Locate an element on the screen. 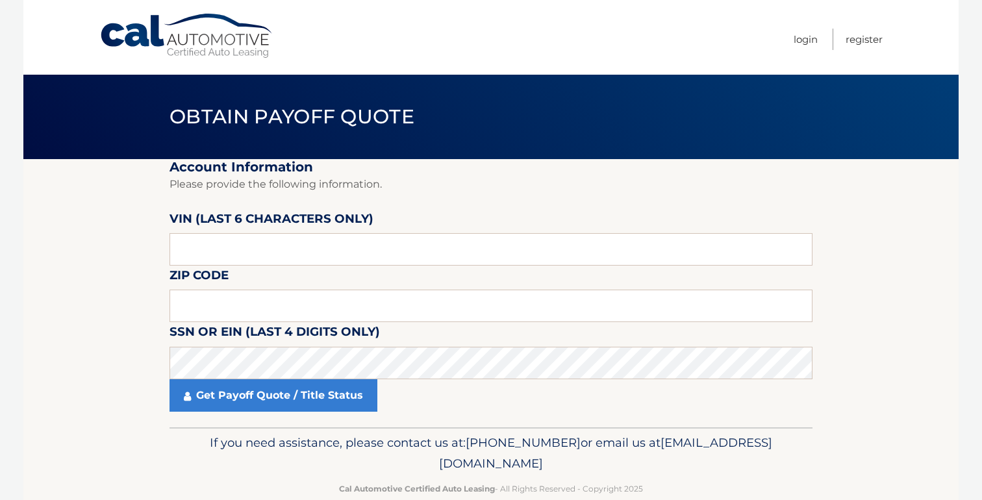 The height and width of the screenshot is (500, 982). a: Register is located at coordinates (864, 39).